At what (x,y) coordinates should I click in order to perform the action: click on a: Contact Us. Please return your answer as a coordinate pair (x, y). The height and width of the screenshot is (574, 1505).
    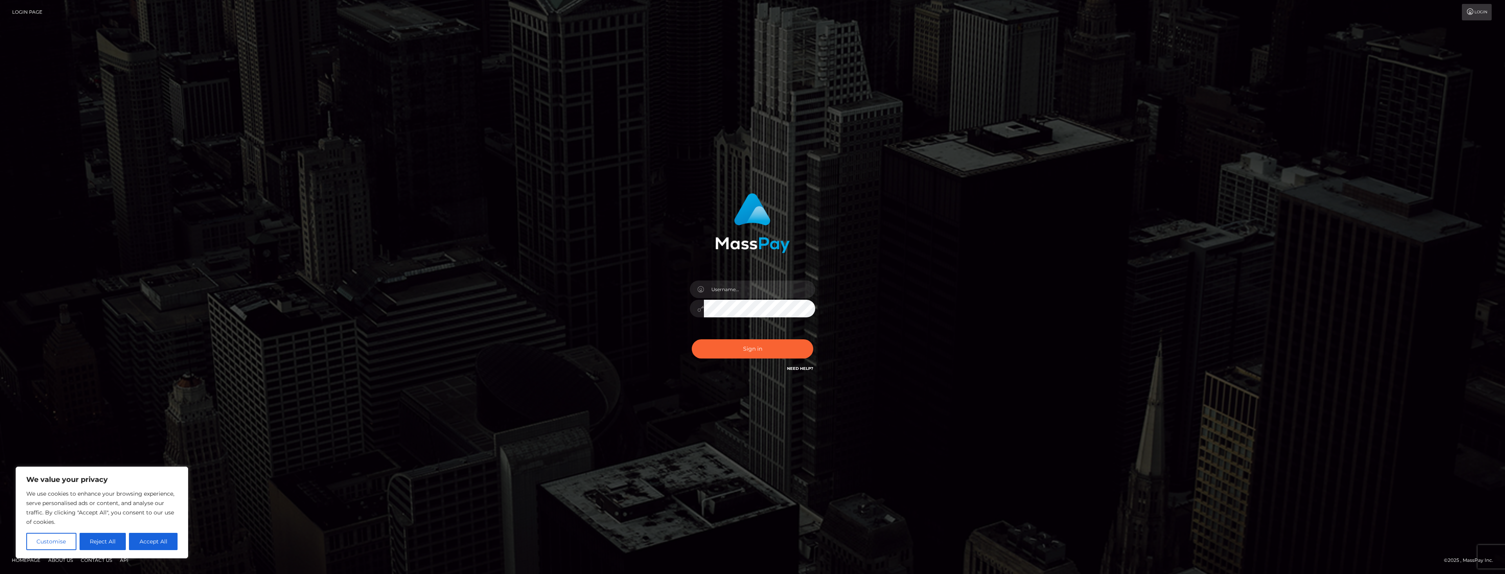
    Looking at the image, I should click on (96, 560).